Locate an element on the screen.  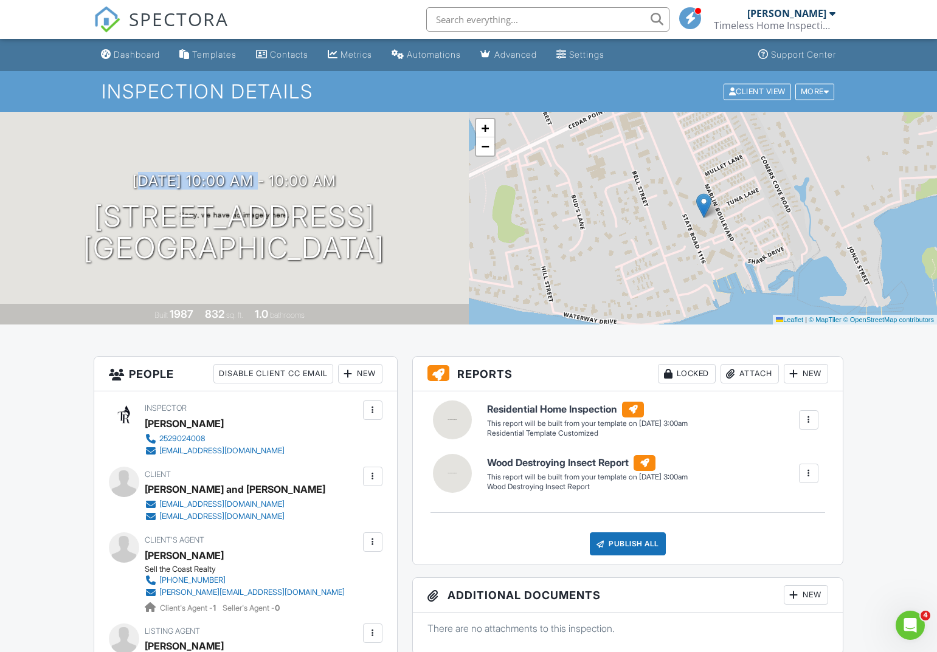
strong: 1 is located at coordinates (214, 608).